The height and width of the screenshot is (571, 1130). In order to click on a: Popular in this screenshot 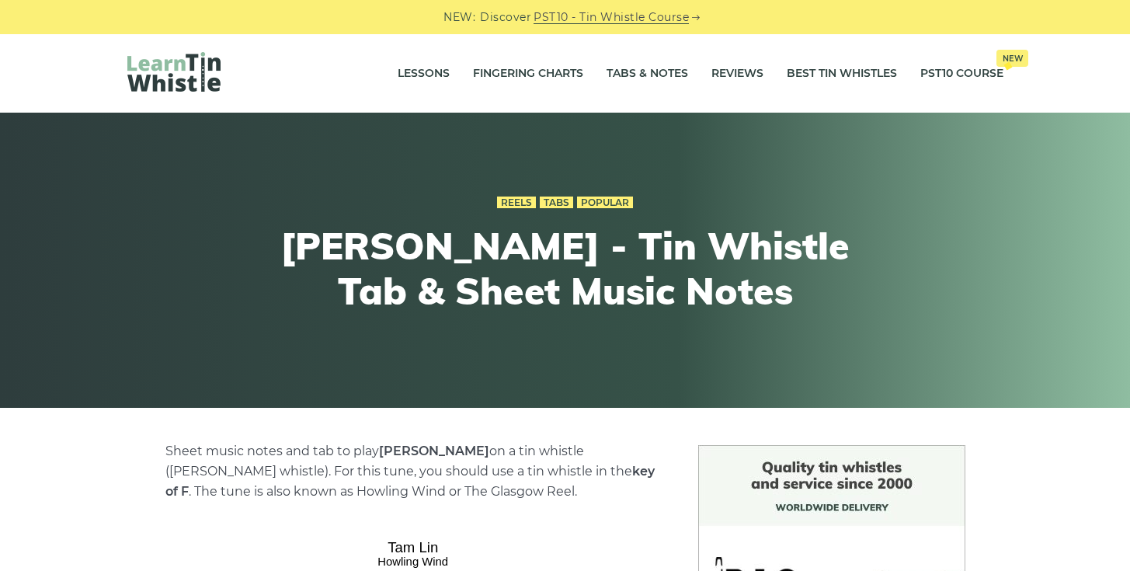, I will do `click(605, 203)`.